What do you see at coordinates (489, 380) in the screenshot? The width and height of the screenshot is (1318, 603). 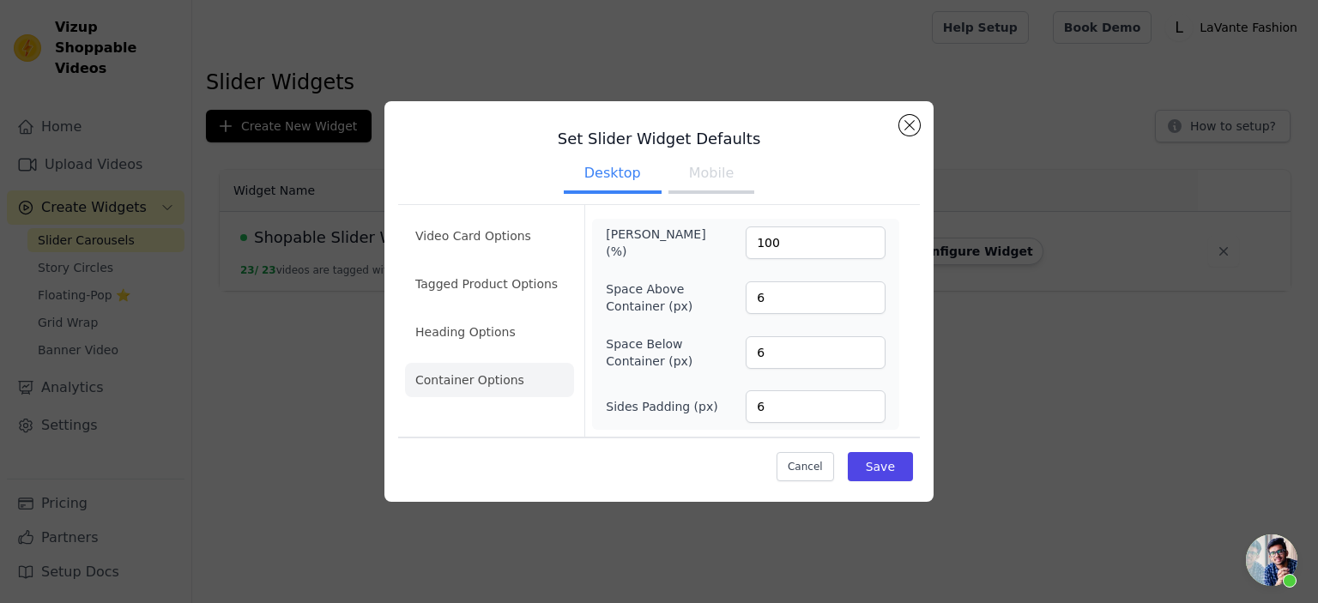 I see `li: Container Options` at bounding box center [489, 380].